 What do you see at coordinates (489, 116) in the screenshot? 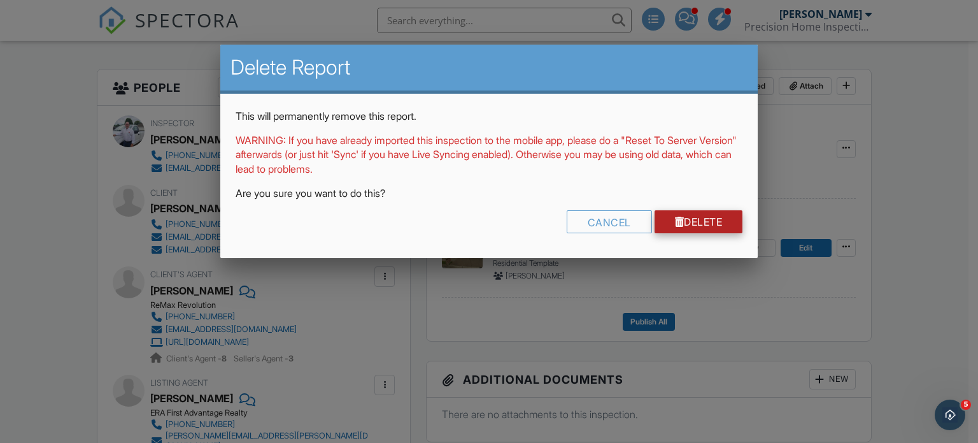
I see `p: This will permanently remove this report.` at bounding box center [489, 116].